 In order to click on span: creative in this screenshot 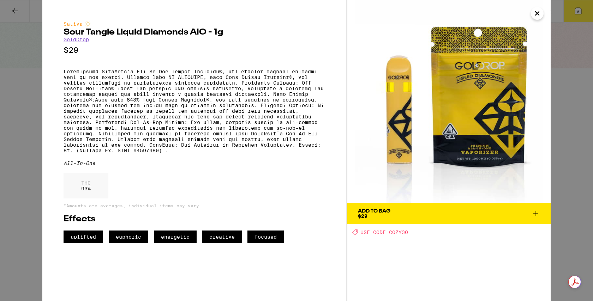, I will do `click(222, 237)`.